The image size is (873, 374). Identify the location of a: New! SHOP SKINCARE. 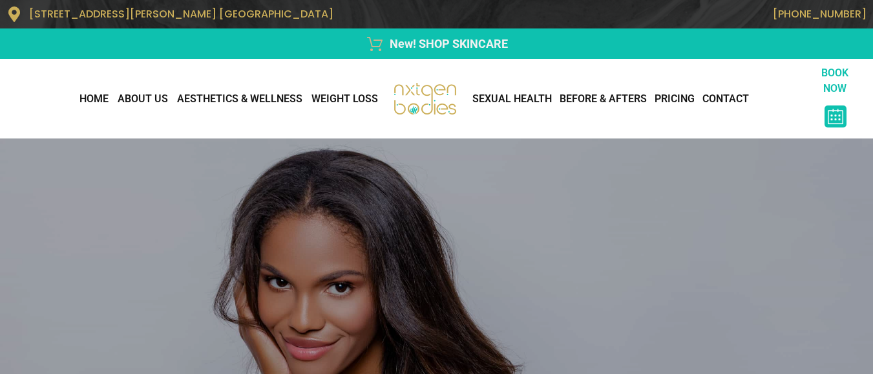
(436, 43).